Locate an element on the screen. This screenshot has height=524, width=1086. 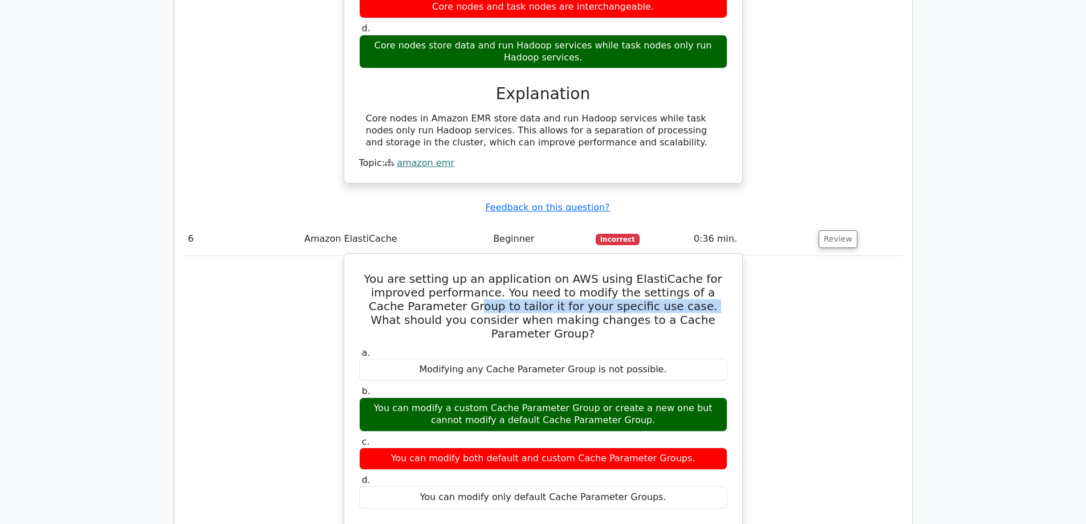
div: You can modify a custom Cache Parameter Group or create a new one but cannot modify a default Cac... is located at coordinates (543, 415).